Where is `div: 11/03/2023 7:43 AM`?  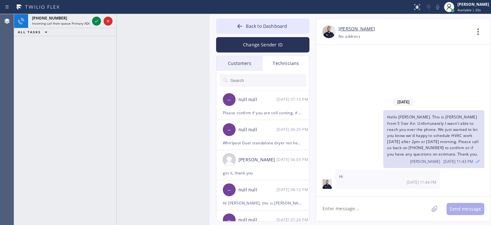
div: 11/03/2023 7:43 AM is located at coordinates (434, 139).